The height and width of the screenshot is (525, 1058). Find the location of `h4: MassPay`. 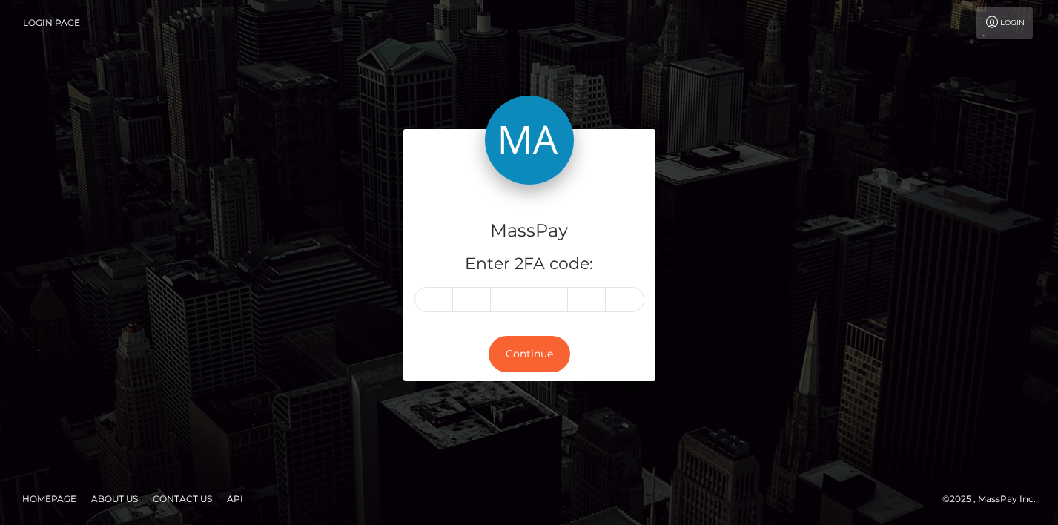

h4: MassPay is located at coordinates (529, 231).